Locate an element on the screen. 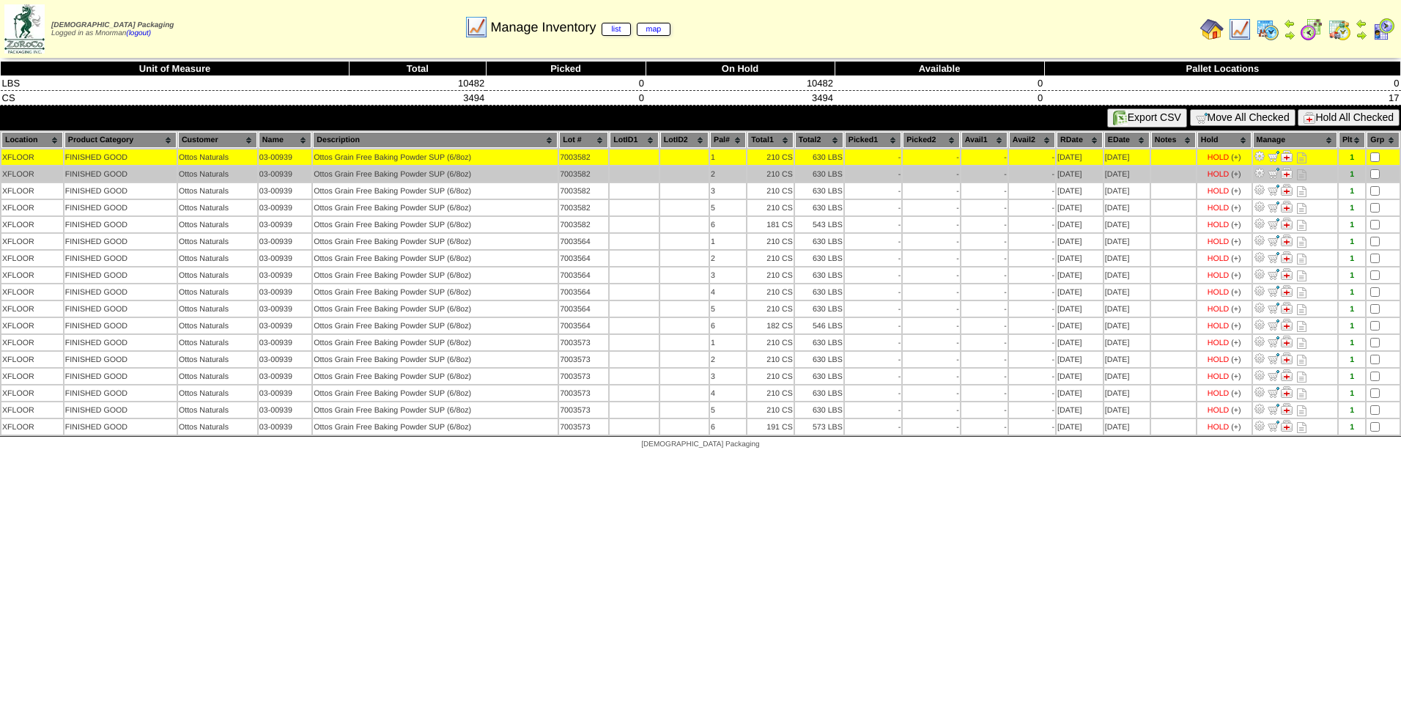 This screenshot has height=705, width=1401. th: Avail2 is located at coordinates (1032, 140).